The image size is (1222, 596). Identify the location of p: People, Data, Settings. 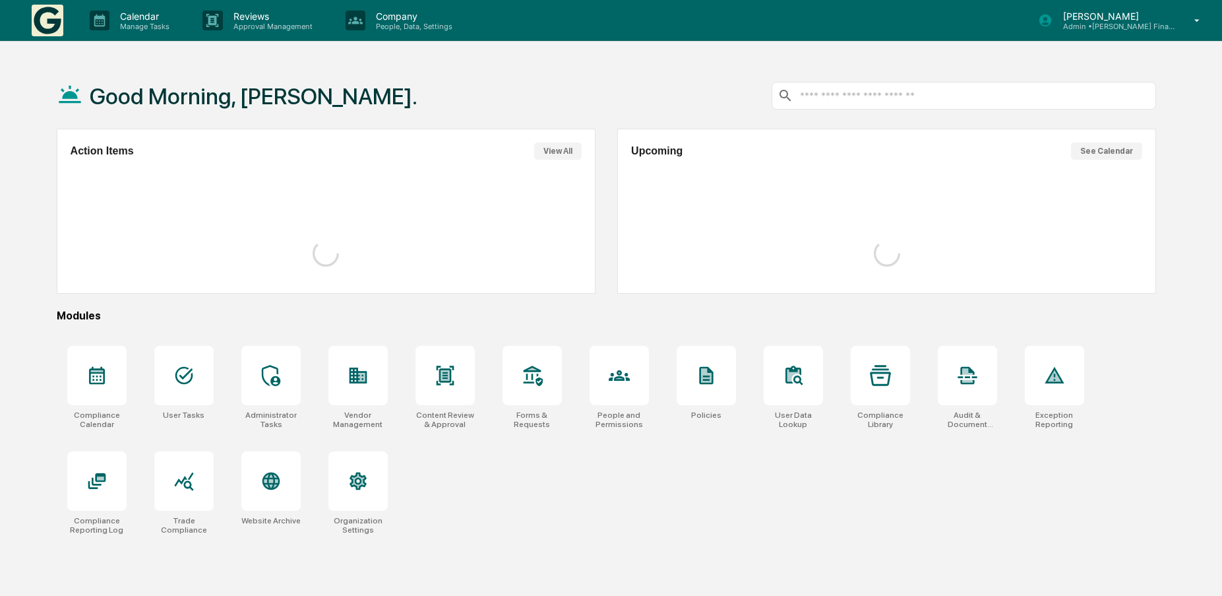
(412, 26).